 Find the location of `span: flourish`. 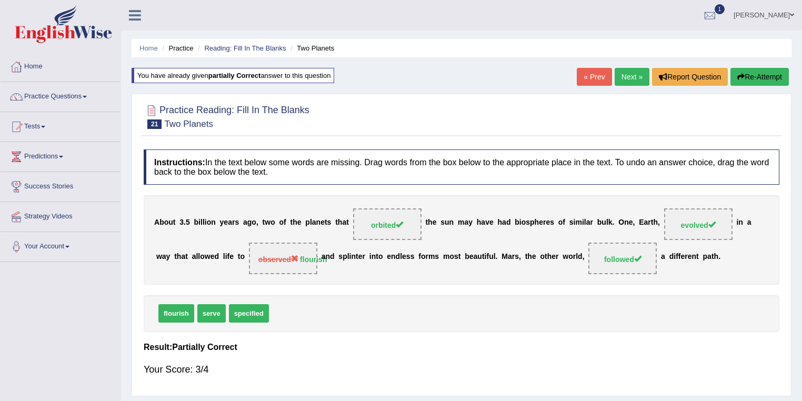

span: flourish is located at coordinates (176, 313).